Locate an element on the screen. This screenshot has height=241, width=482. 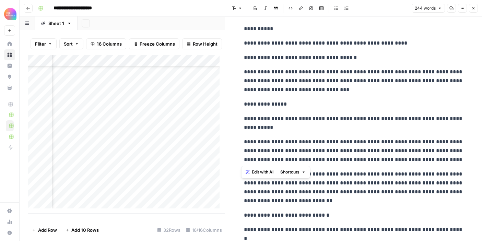
span: Shortcuts is located at coordinates (290, 172).